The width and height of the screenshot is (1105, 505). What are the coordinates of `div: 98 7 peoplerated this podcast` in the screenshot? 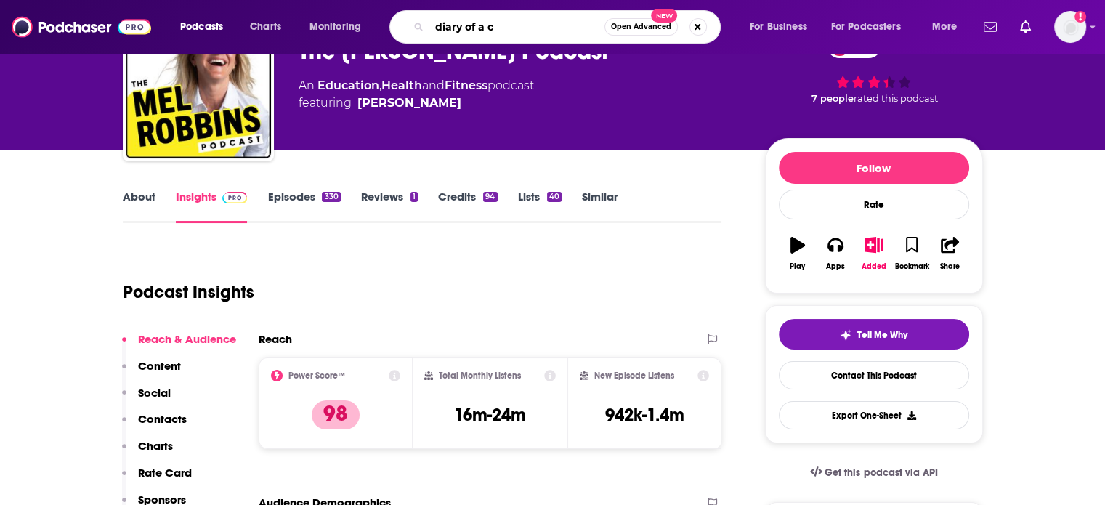 It's located at (874, 68).